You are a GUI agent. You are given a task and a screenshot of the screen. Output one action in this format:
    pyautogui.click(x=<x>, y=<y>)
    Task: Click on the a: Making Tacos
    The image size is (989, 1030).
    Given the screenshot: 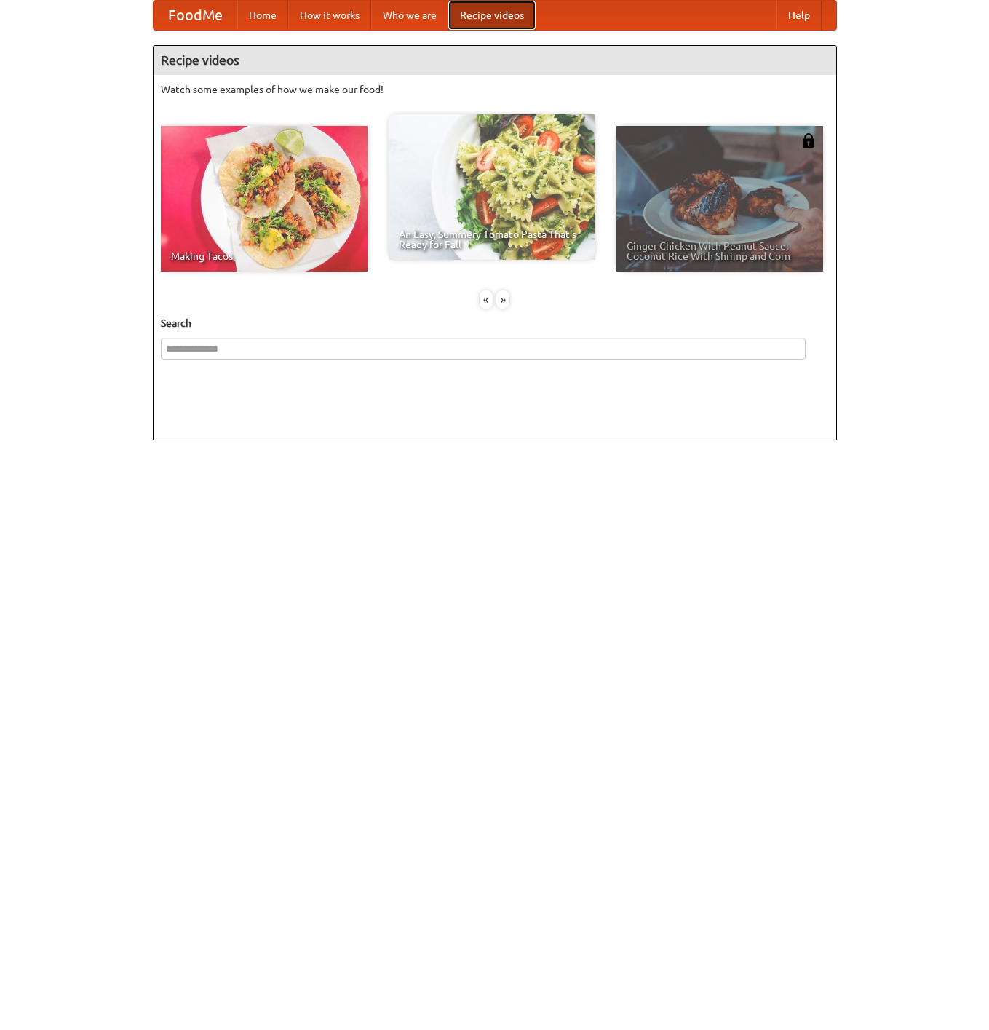 What is the action you would take?
    pyautogui.click(x=264, y=199)
    